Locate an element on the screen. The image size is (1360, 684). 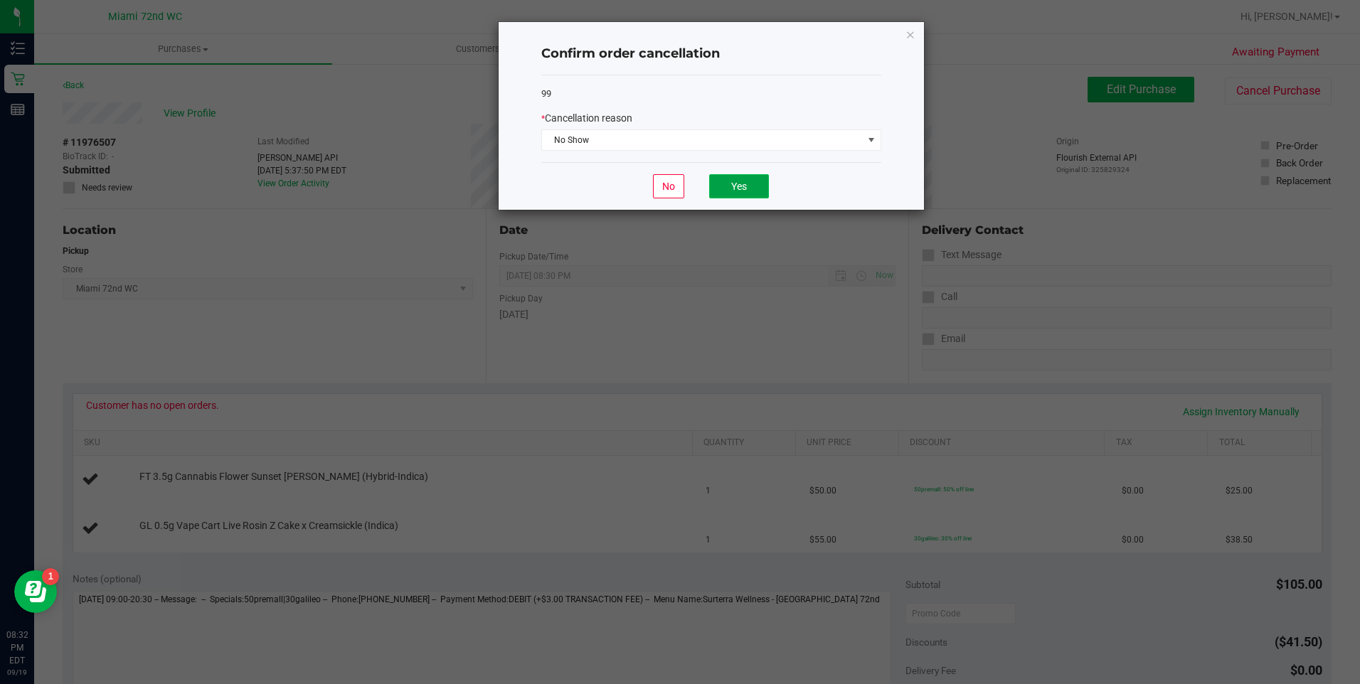
button: Close is located at coordinates (910, 34).